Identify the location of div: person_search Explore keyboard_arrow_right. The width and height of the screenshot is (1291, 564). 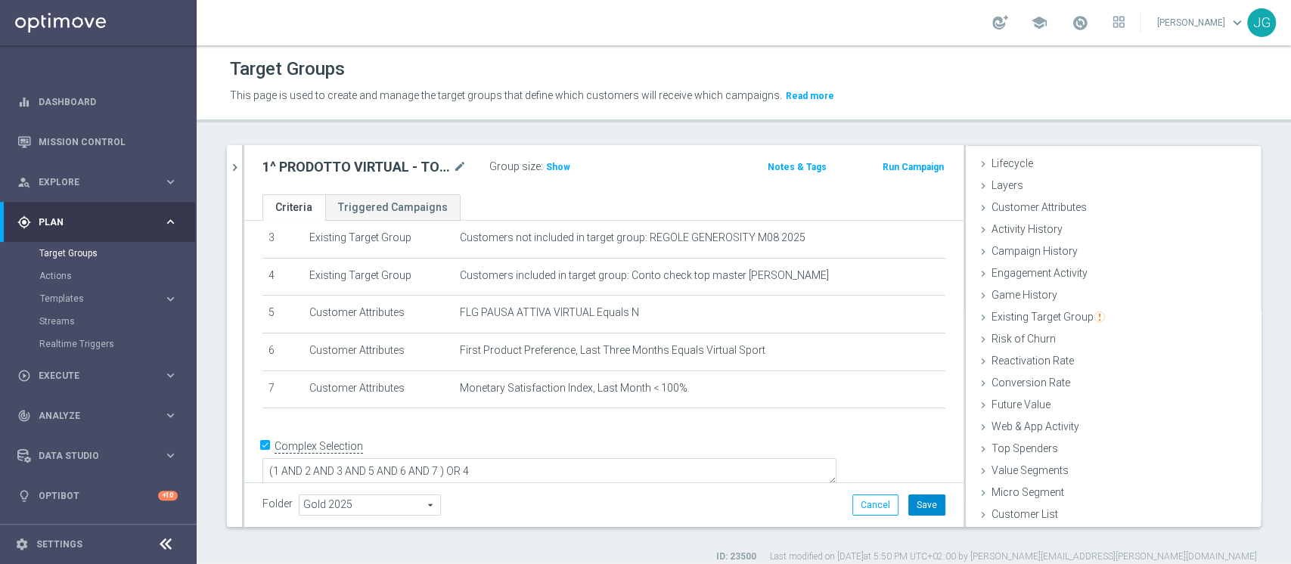
(98, 182).